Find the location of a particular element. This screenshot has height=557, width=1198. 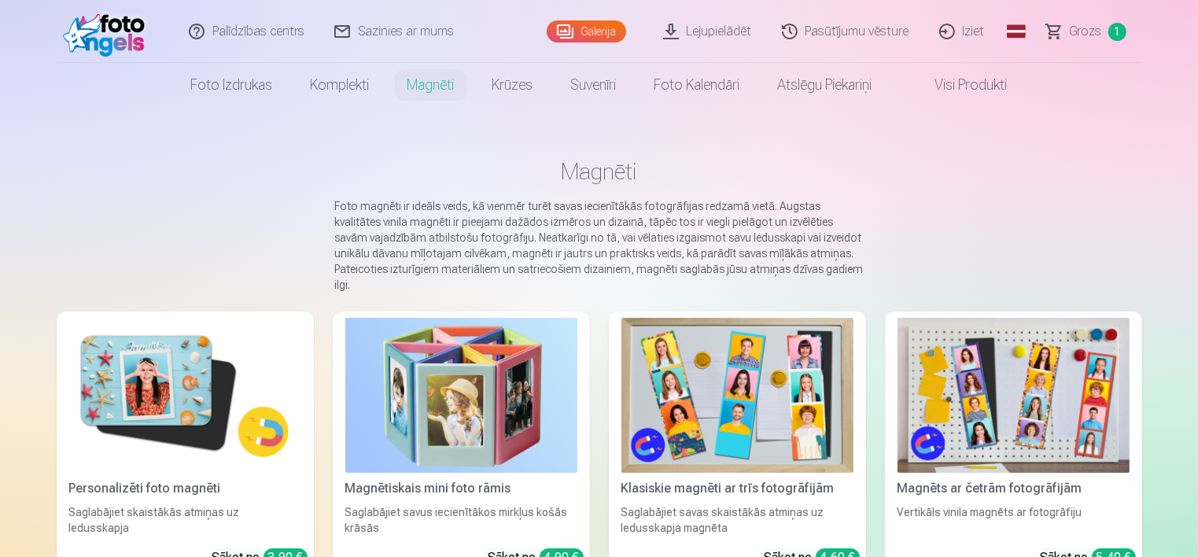

a: Suvenīri is located at coordinates (594, 85).